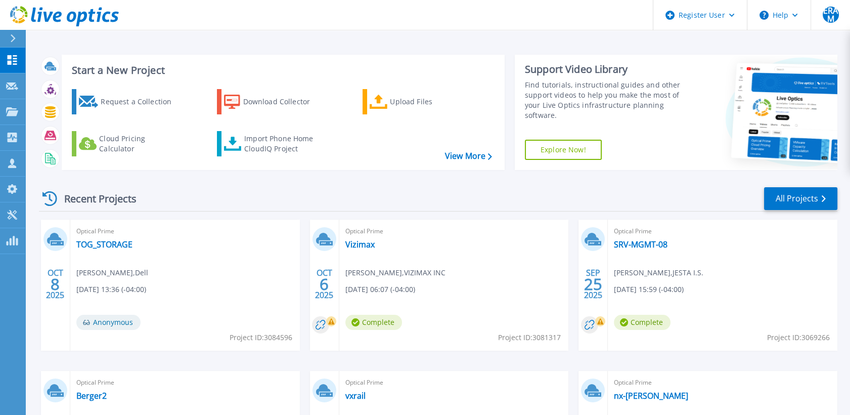 This screenshot has width=850, height=415. What do you see at coordinates (282, 70) in the screenshot?
I see `h3: Start a New Project` at bounding box center [282, 70].